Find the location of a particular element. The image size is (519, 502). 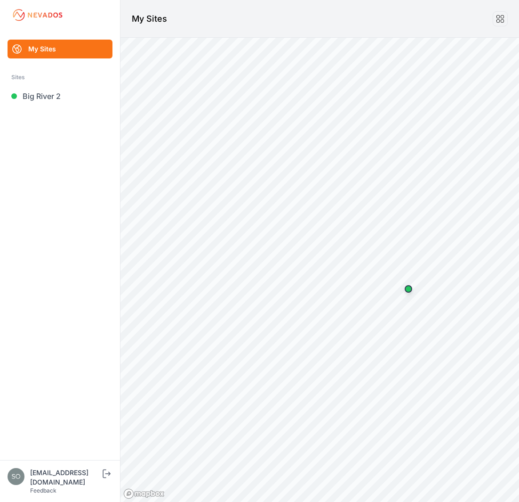

a: Big River 2 is located at coordinates (60, 96).